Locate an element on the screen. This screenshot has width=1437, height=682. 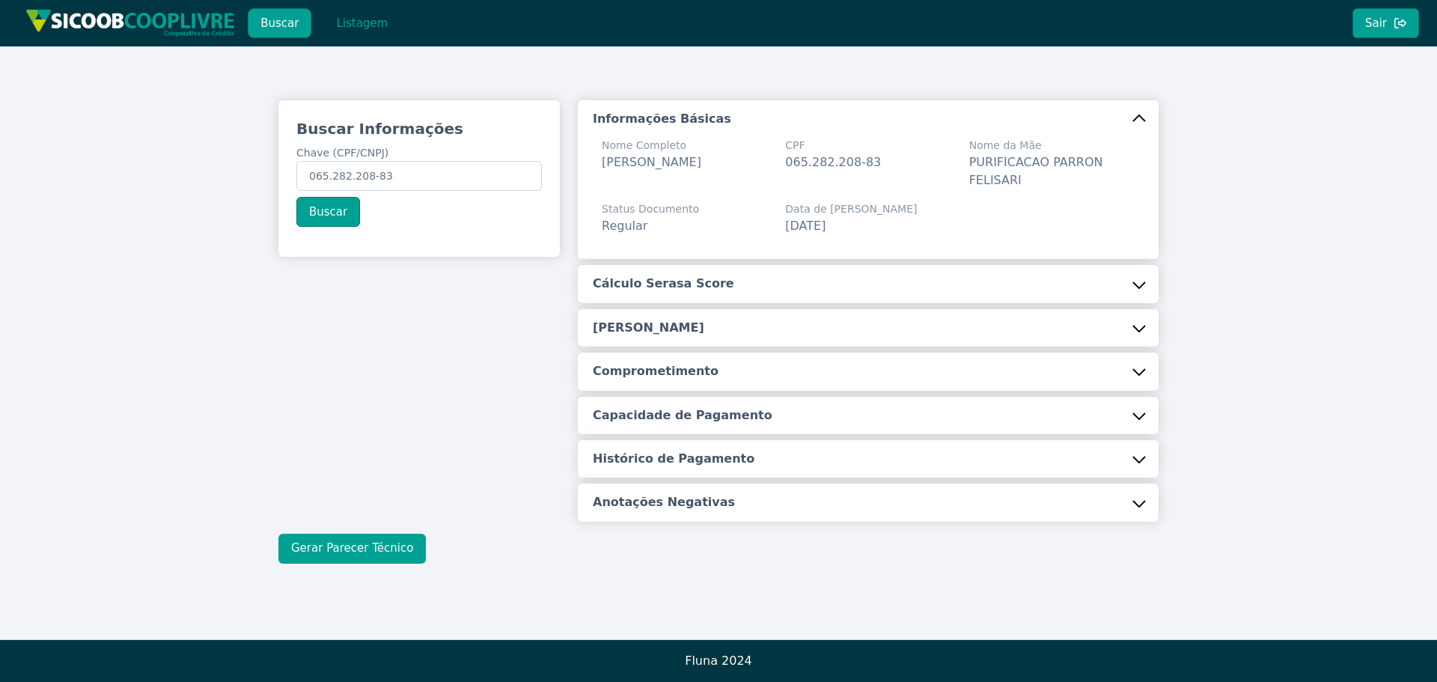
span: Chave (CPF/CNPJ) is located at coordinates (342, 153).